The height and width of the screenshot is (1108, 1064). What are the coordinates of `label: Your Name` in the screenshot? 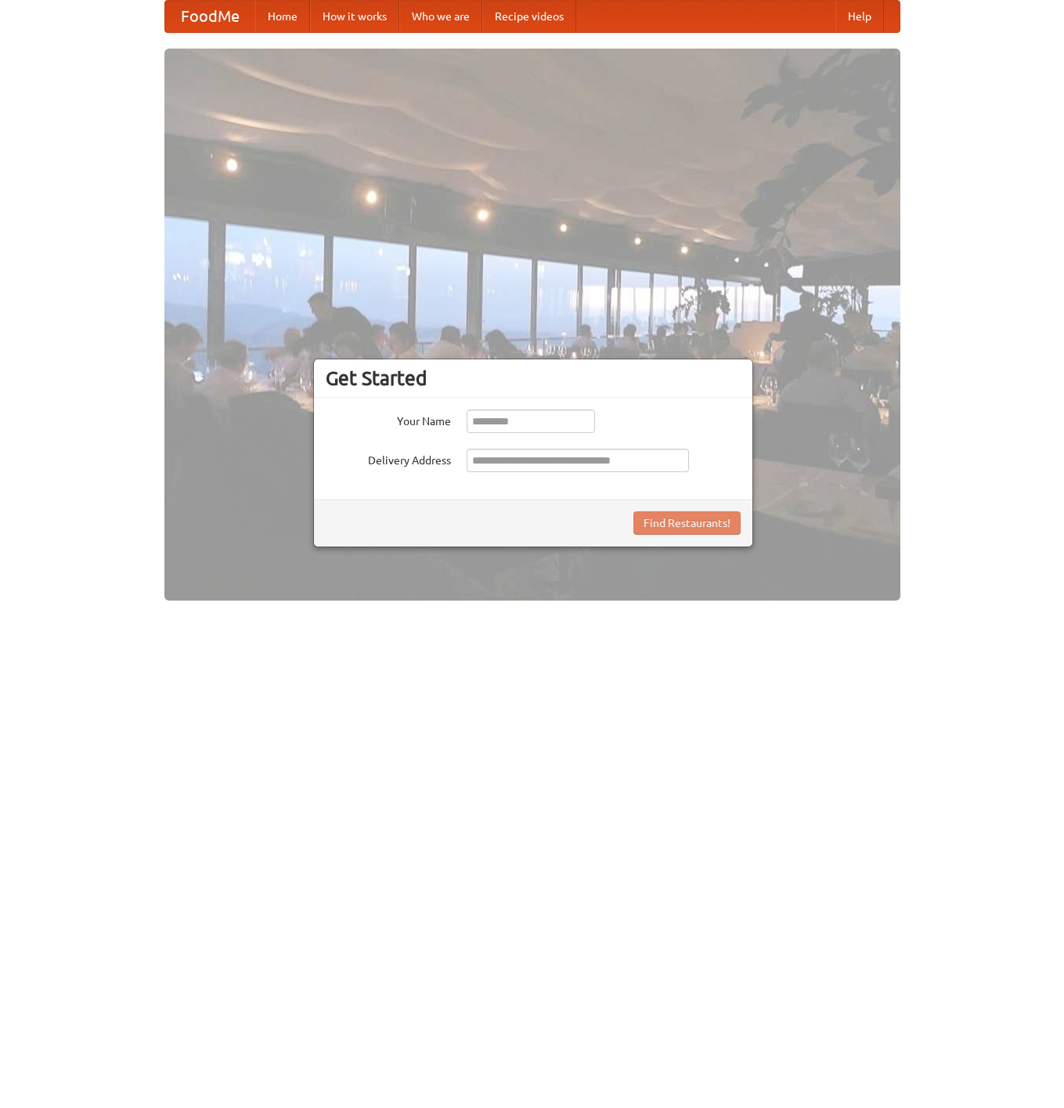 It's located at (388, 419).